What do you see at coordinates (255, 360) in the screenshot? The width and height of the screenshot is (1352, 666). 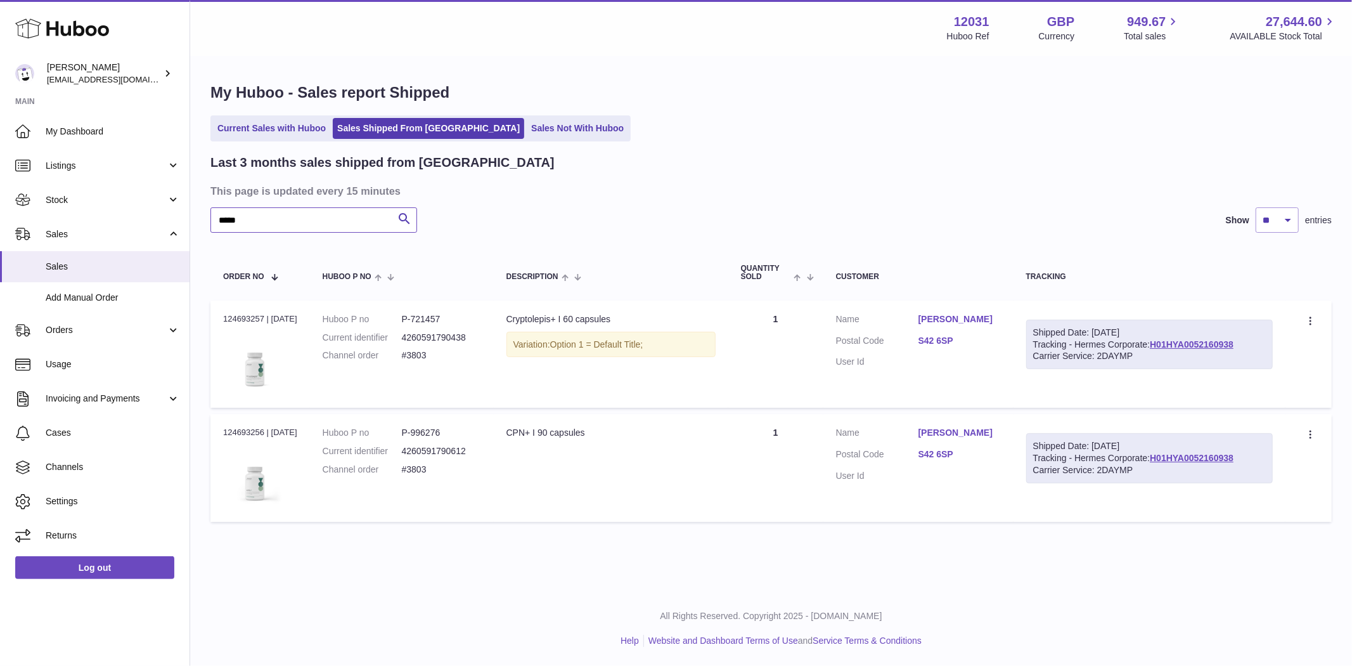 I see `img: 120311724849628.jpg` at bounding box center [255, 360].